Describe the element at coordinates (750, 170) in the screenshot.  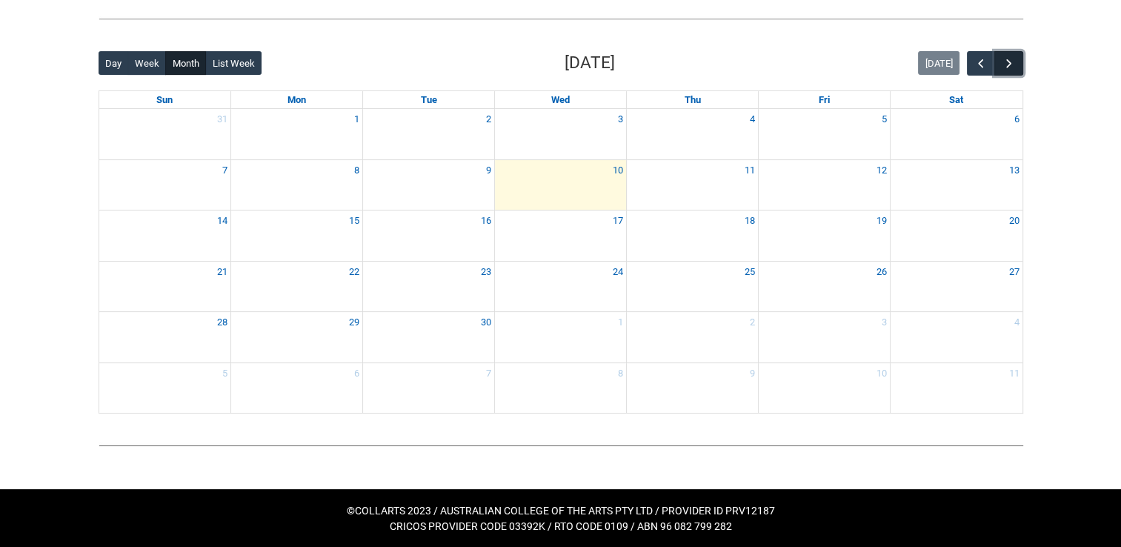
I see `a: Go to September 11, 2025` at that location.